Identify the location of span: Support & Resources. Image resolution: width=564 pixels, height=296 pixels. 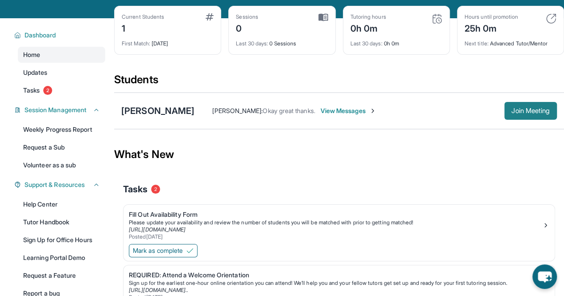
(54, 185).